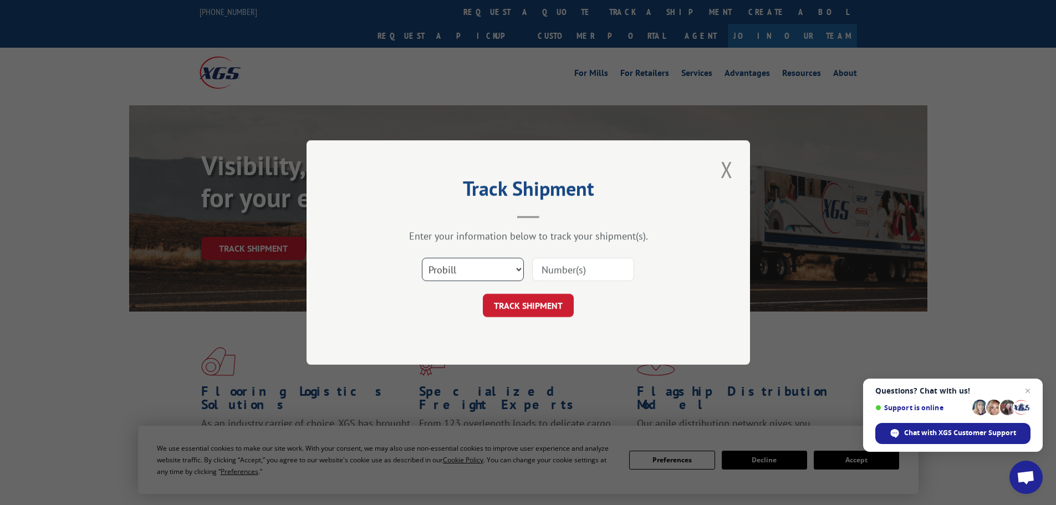 The image size is (1056, 505). Describe the element at coordinates (727, 169) in the screenshot. I see `button: Close modal` at that location.